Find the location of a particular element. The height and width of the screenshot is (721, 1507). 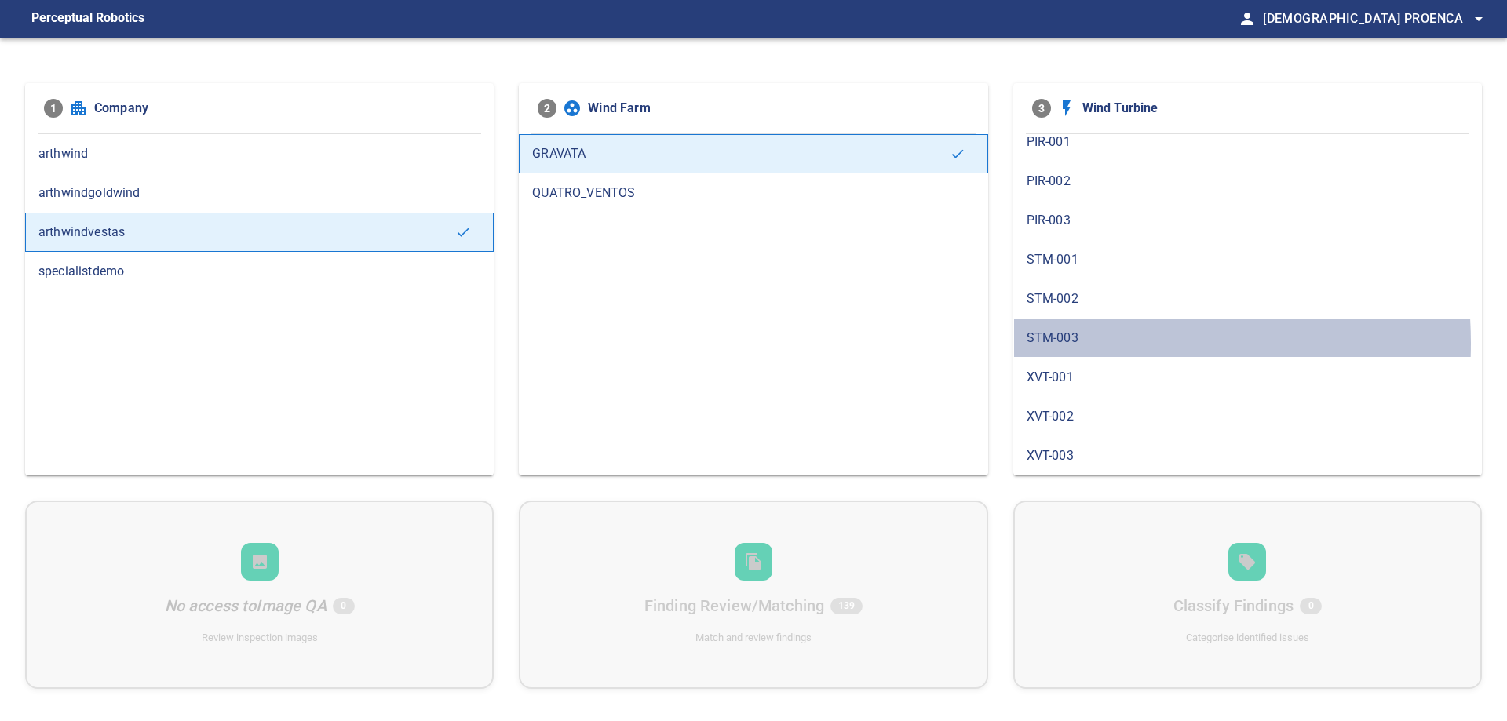

span: arthwindgoldwind is located at coordinates (259, 193).